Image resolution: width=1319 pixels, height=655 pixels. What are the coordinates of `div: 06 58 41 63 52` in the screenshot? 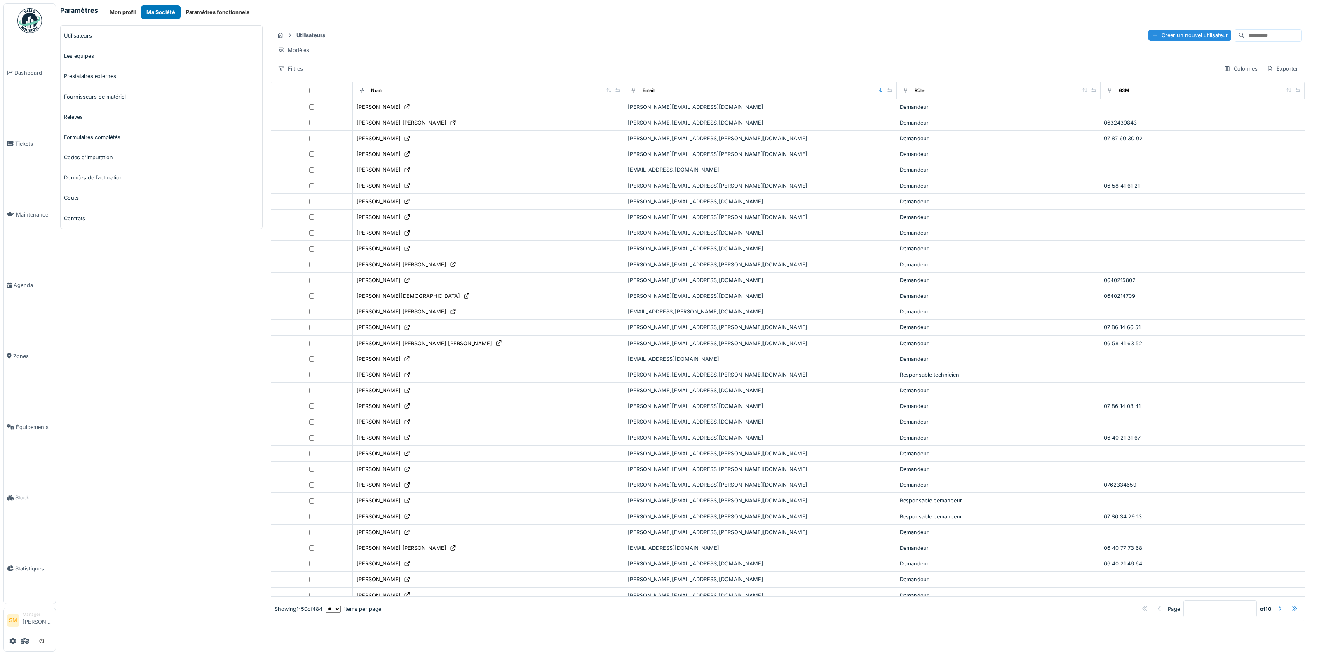 It's located at (1203, 343).